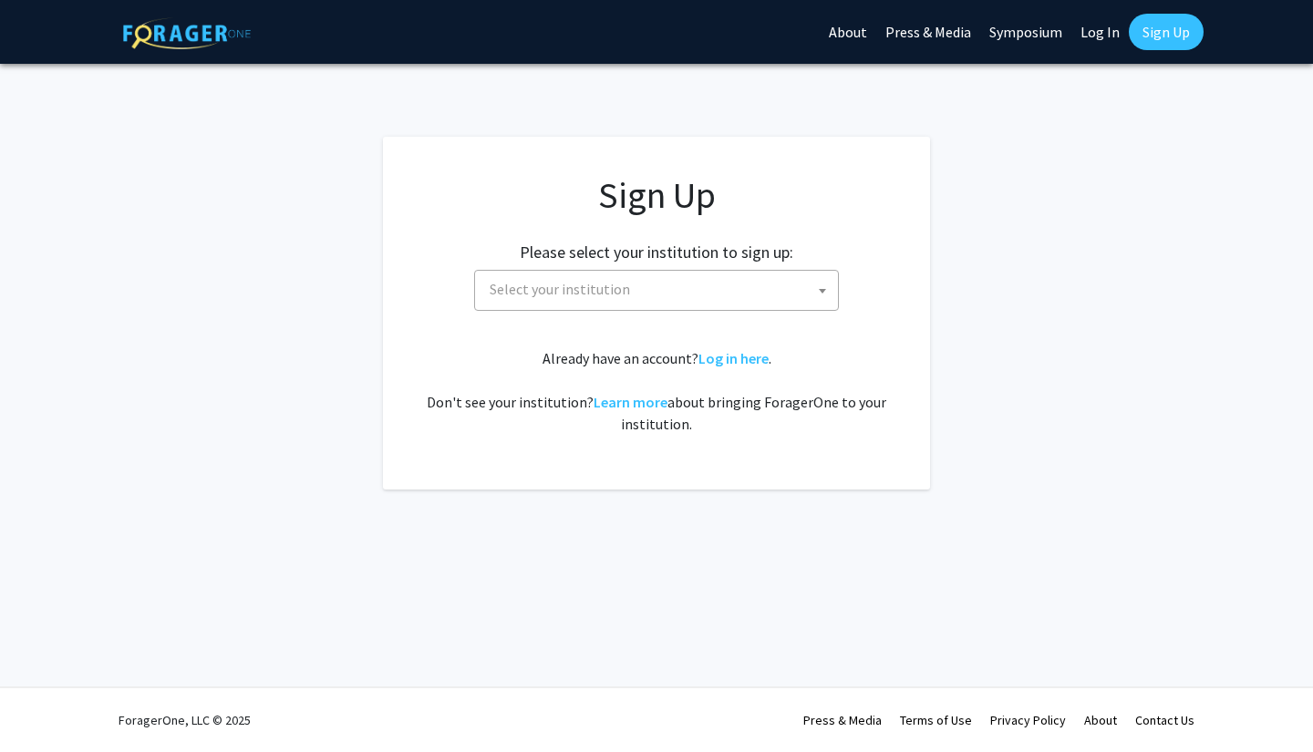 The height and width of the screenshot is (752, 1313). I want to click on h2: Please select your institution to sign up:, so click(657, 253).